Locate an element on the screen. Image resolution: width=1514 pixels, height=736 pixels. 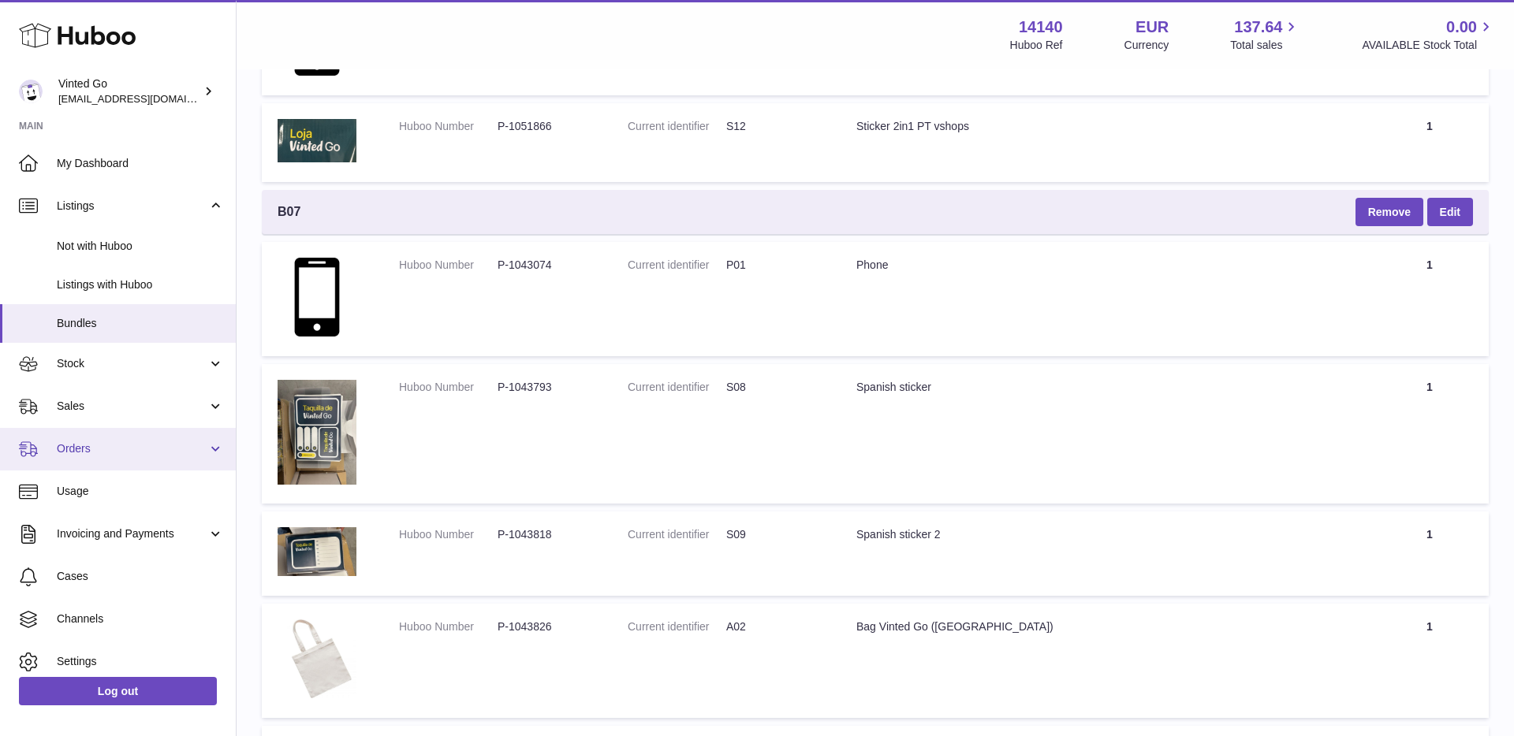
dd: S08 is located at coordinates (775, 387).